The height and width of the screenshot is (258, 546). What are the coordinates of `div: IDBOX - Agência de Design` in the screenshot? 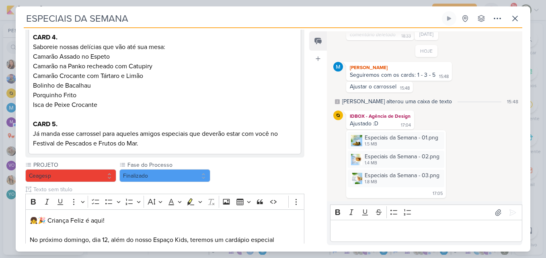 It's located at (380, 116).